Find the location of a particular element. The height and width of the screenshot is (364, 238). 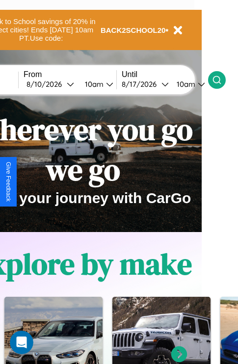

button: 8/10/2026 is located at coordinates (50, 84).